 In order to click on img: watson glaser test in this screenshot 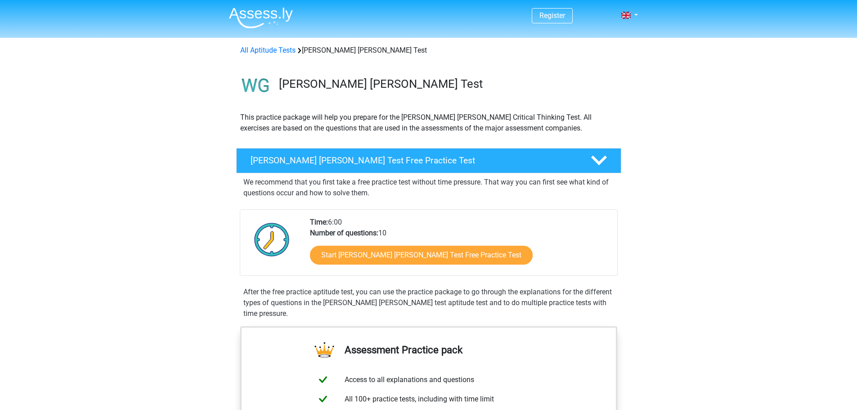, I will do `click(255, 85)`.